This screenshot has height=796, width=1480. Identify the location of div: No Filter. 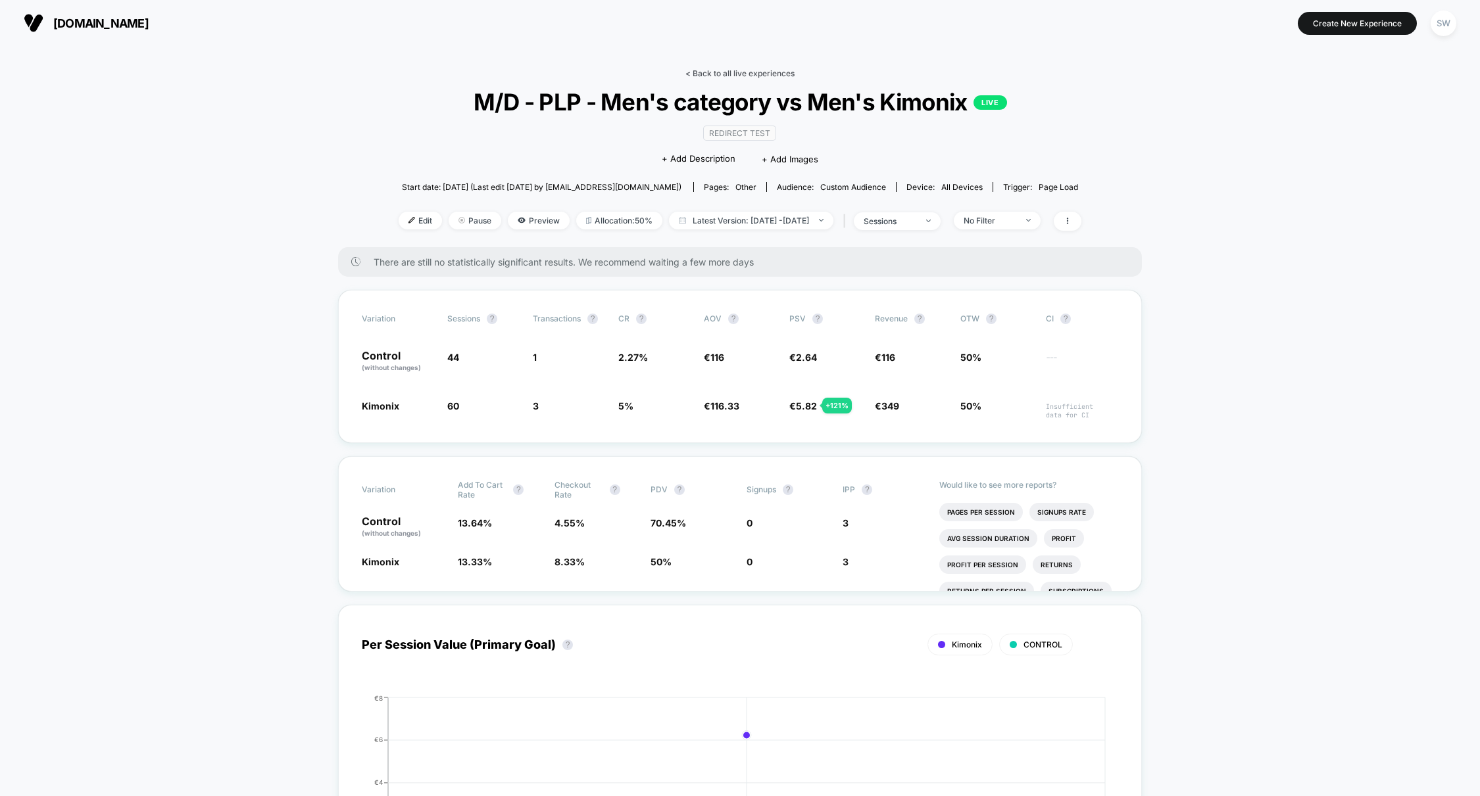
(990, 220).